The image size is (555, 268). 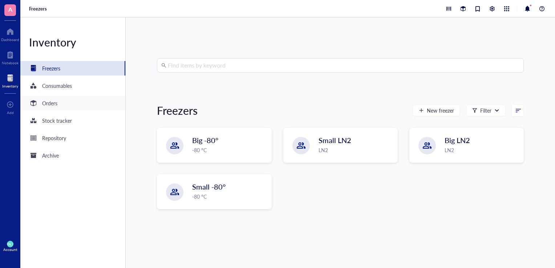 What do you see at coordinates (73, 155) in the screenshot?
I see `a: Archive` at bounding box center [73, 155].